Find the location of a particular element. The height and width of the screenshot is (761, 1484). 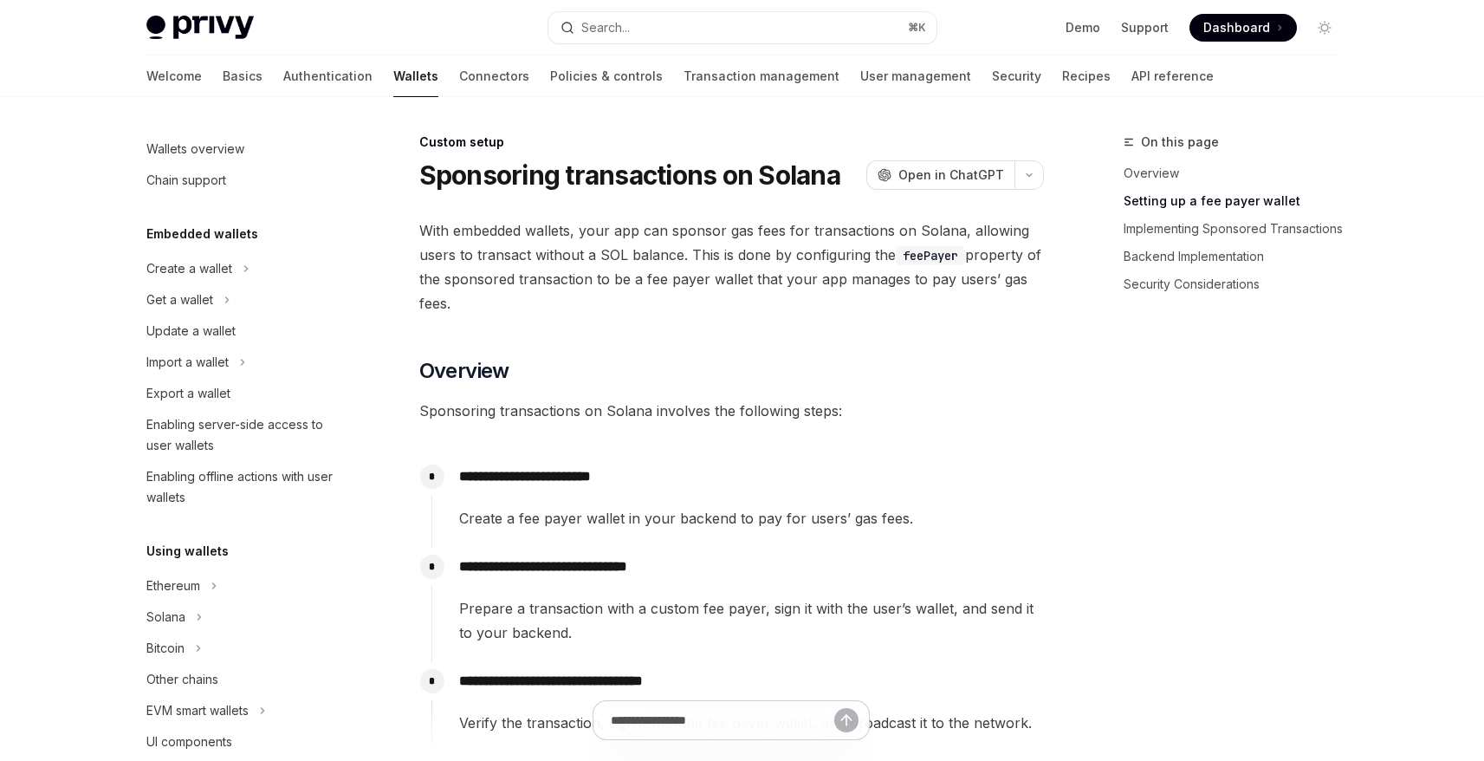

code: feePayer is located at coordinates (931, 256).